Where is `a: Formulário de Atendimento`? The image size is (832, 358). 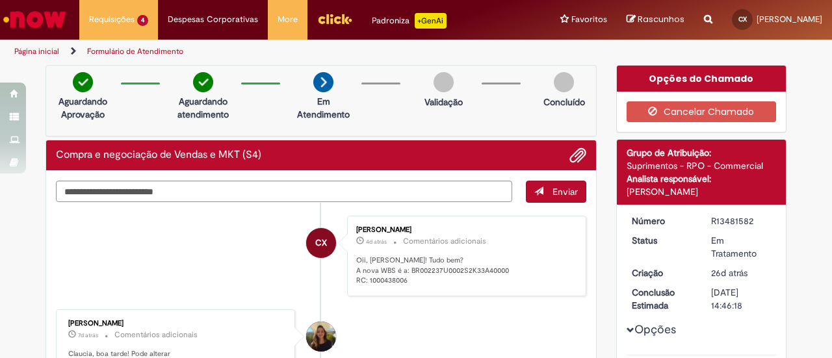
a: Formulário de Atendimento is located at coordinates (135, 51).